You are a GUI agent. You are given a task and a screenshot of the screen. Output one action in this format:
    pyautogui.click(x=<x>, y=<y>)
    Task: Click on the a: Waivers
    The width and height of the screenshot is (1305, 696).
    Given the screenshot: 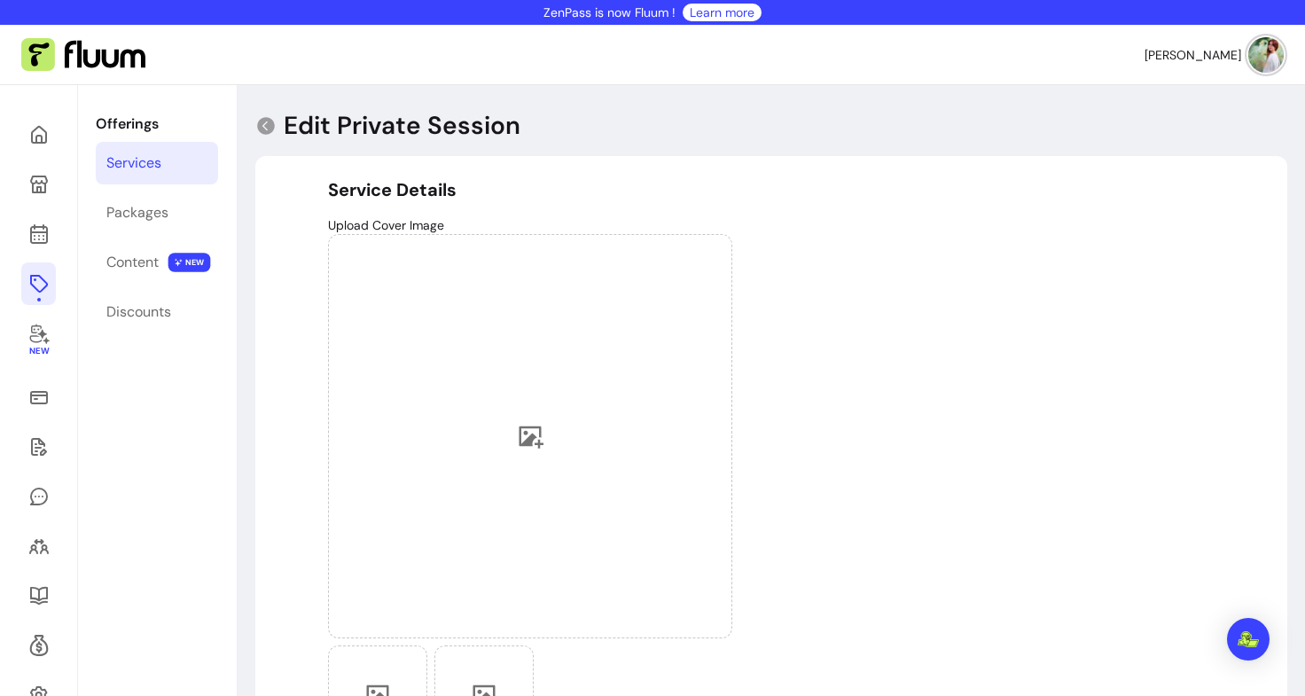 What is the action you would take?
    pyautogui.click(x=38, y=447)
    